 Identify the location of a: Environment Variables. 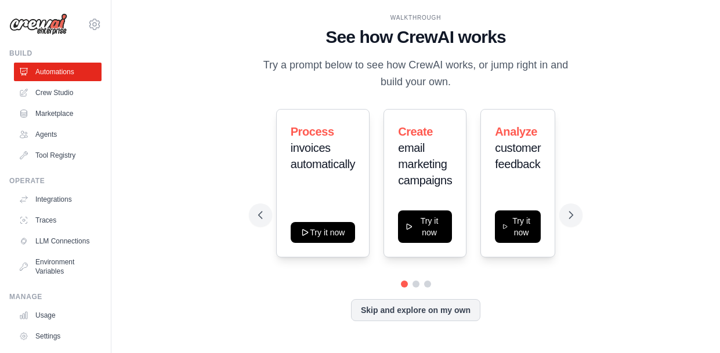
(57, 267).